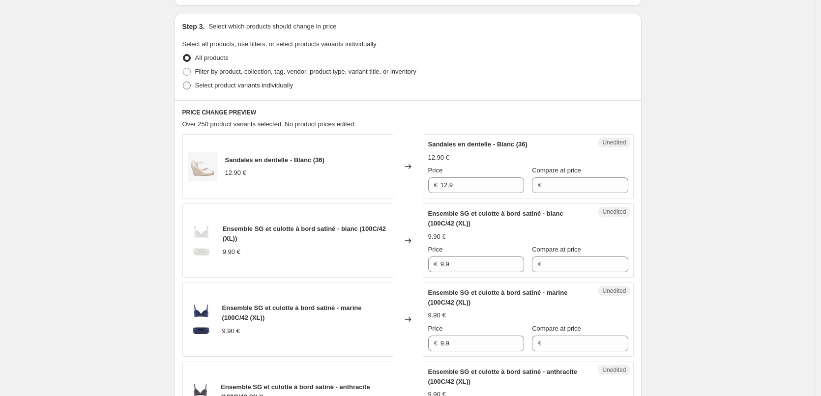  I want to click on span: Select all products, use filters, or select products variants individually, so click(279, 44).